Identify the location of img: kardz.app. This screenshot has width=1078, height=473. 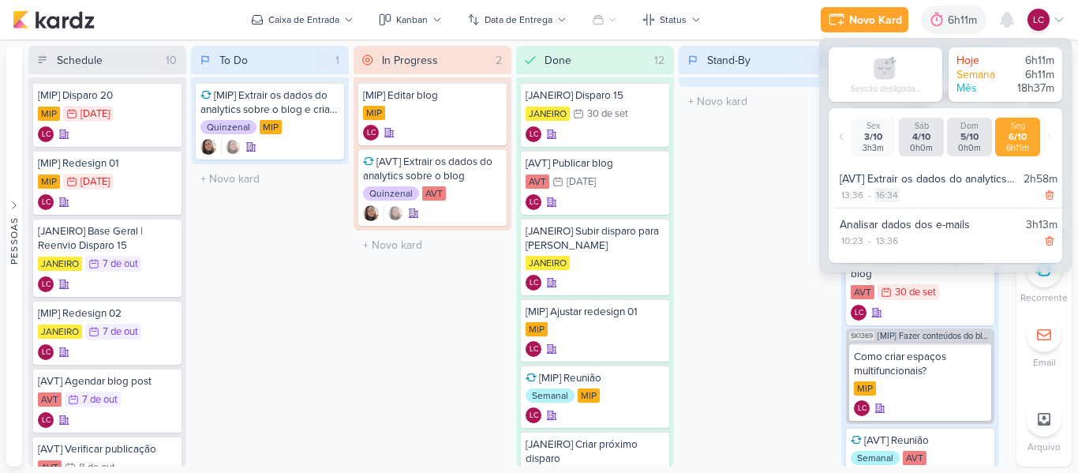
(54, 20).